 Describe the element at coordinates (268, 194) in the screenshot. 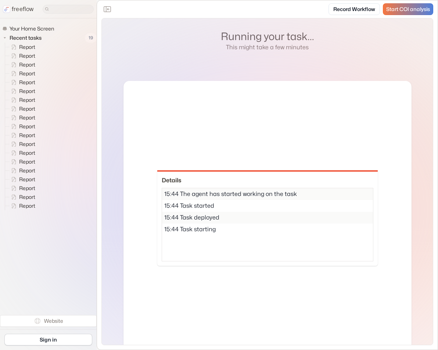

I see `div: 15:44 The agent has started working on the task` at that location.